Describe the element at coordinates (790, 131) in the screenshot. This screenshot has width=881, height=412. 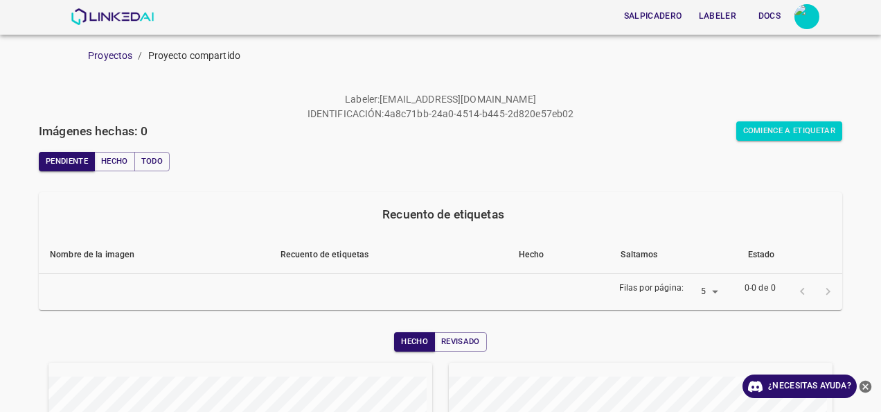
I see `button: Comience a etiquetar` at that location.